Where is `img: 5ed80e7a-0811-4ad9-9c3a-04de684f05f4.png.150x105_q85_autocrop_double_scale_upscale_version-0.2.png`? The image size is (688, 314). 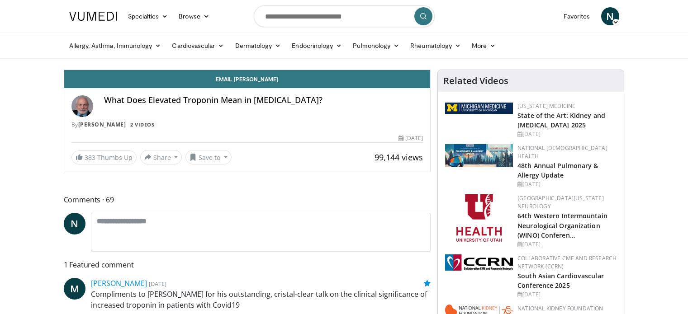 img: 5ed80e7a-0811-4ad9-9c3a-04de684f05f4.png.150x105_q85_autocrop_double_scale_upscale_version-0.2.png is located at coordinates (479, 108).